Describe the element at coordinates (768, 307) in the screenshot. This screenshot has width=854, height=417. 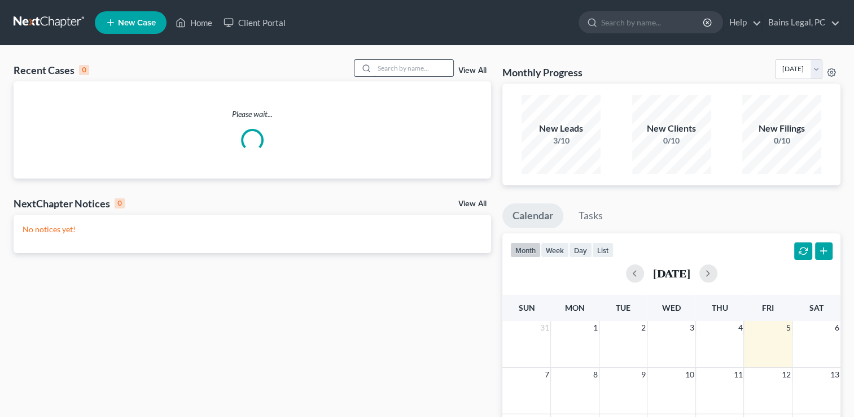
I see `span: Fri` at that location.